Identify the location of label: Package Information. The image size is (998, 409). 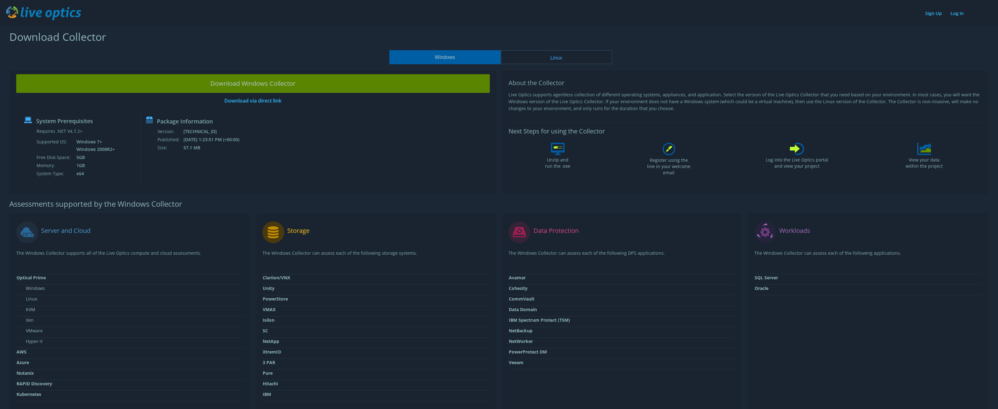
(185, 121).